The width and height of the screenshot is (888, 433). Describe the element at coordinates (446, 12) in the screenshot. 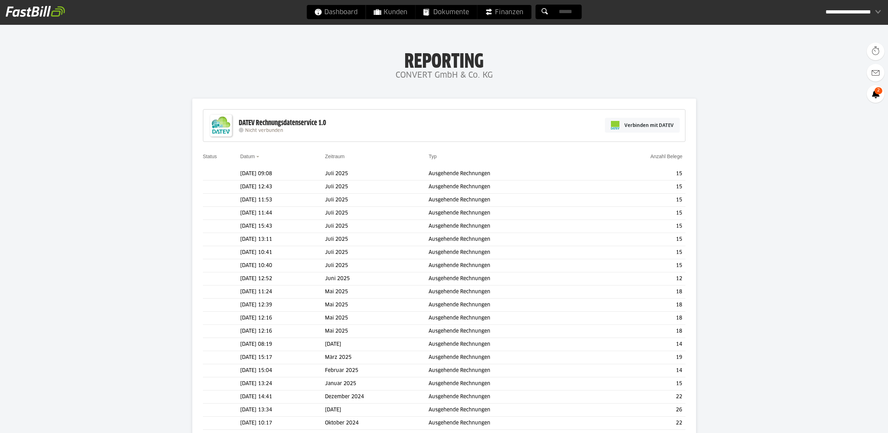

I see `a: Dokumente` at that location.